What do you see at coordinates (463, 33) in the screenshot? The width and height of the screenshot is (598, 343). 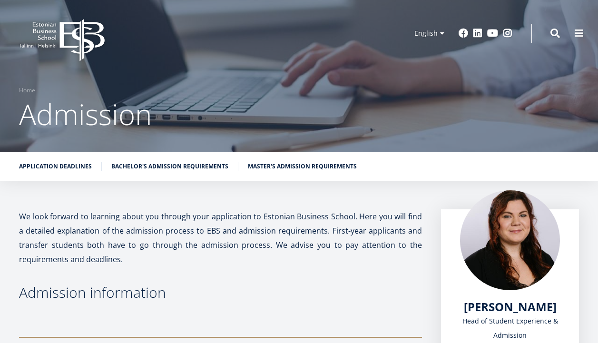 I see `a: Facebook` at bounding box center [463, 33].